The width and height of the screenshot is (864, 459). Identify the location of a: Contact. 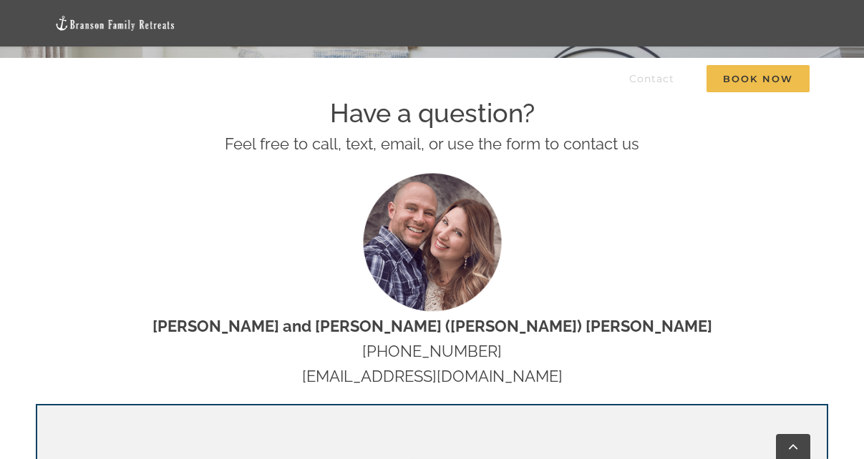
(651, 79).